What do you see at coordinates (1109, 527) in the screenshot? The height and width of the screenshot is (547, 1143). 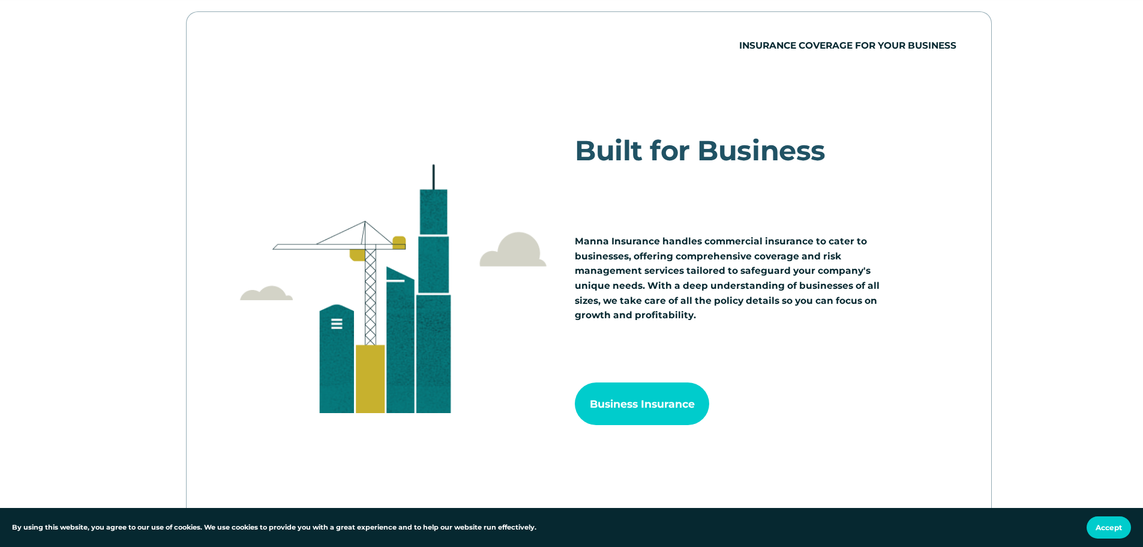 I see `span: Accept` at bounding box center [1109, 527].